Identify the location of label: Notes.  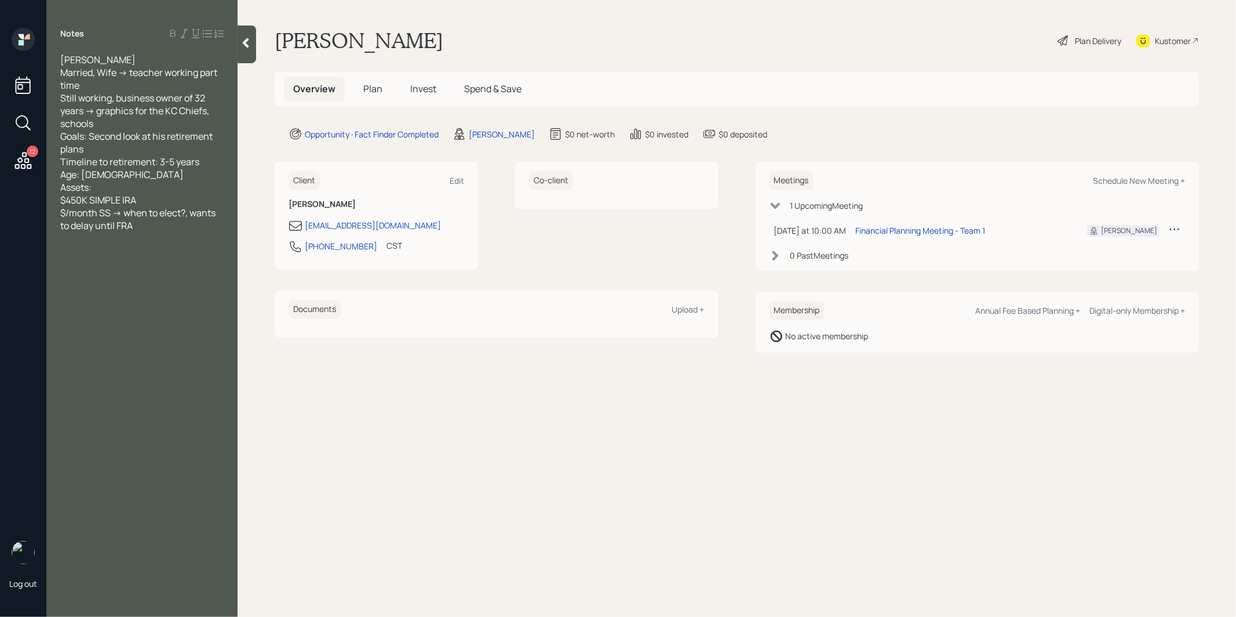
(72, 34).